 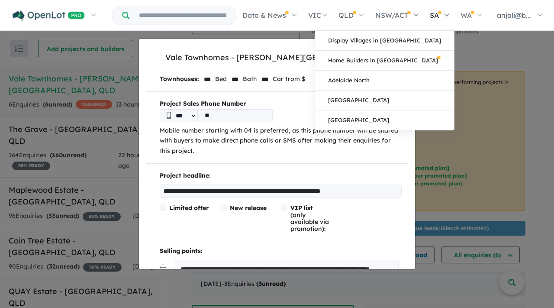 I want to click on span: Limited offer, so click(x=189, y=208).